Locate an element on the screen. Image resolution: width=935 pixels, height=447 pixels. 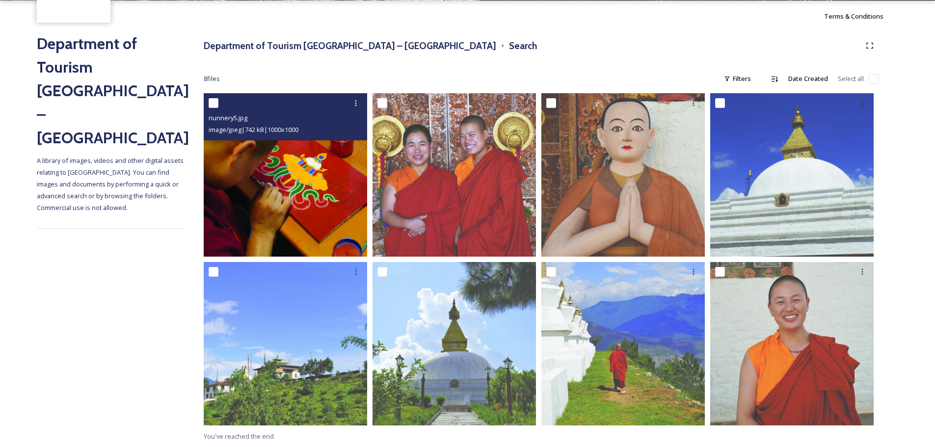
img: nunnery5.jpg is located at coordinates (285, 175).